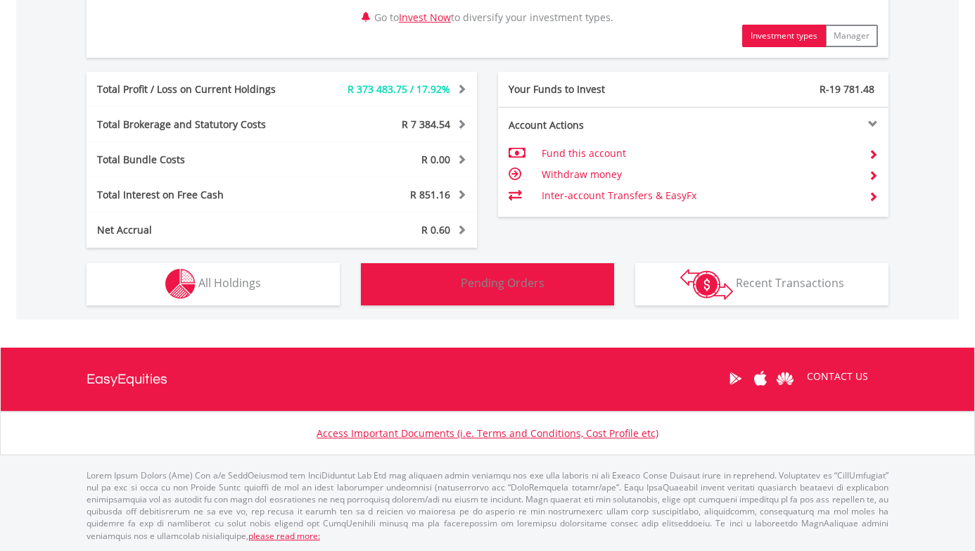  What do you see at coordinates (426, 124) in the screenshot?
I see `span: R 7 384.54` at bounding box center [426, 124].